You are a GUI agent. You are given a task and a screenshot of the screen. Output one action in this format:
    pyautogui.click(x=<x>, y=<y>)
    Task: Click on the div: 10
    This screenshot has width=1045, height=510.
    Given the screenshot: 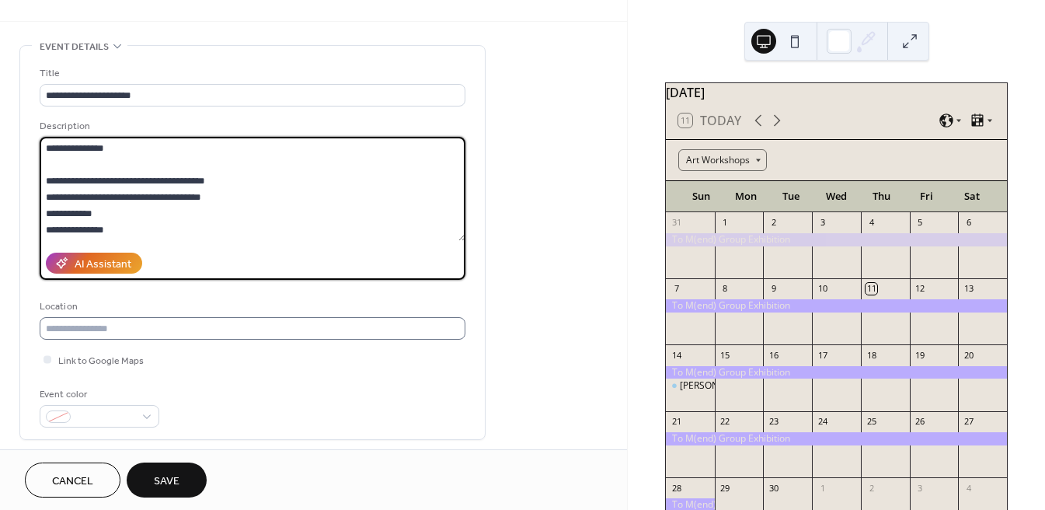 What is the action you would take?
    pyautogui.click(x=822, y=288)
    